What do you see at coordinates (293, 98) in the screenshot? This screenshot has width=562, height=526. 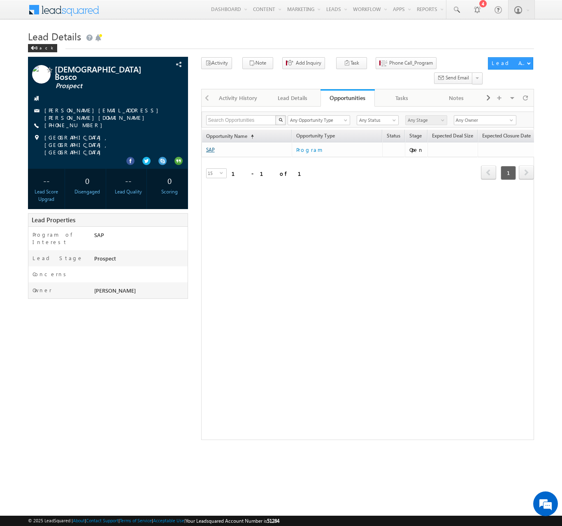 I see `div: Lead Details` at bounding box center [293, 98].